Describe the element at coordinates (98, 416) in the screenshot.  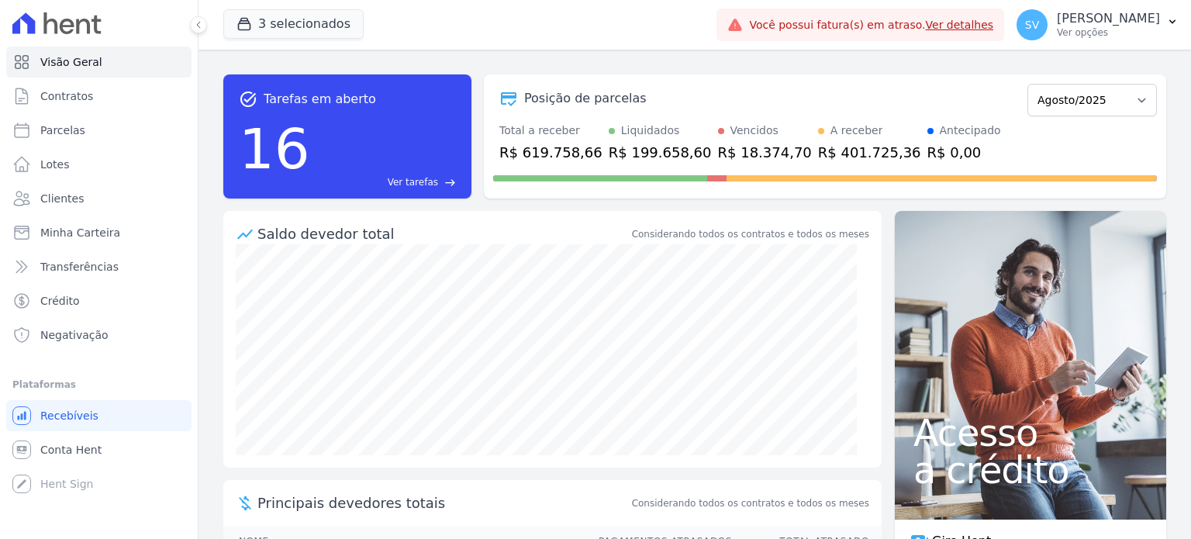
I see `a: Recebíveis` at that location.